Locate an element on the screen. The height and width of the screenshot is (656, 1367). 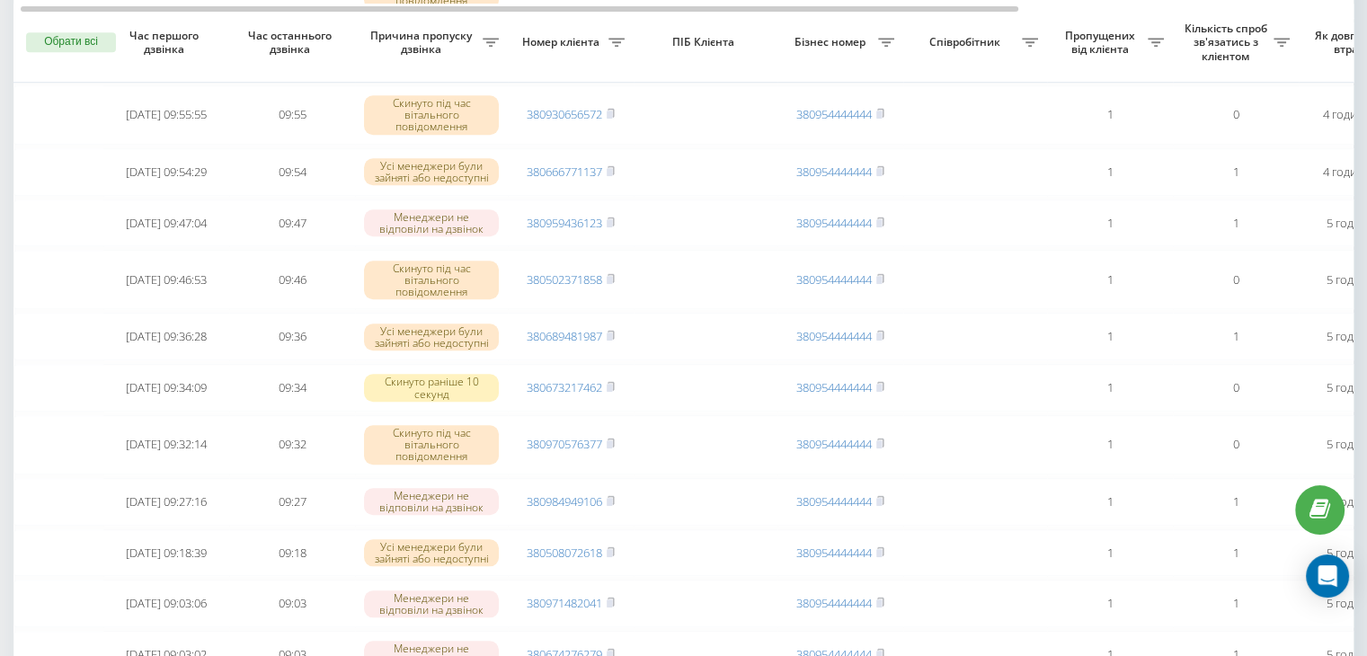
span: Співробітник is located at coordinates (967, 42).